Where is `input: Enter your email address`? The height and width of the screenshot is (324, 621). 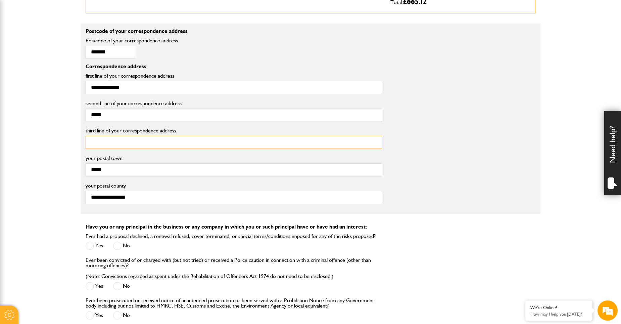 input: Enter your email address is located at coordinates (65, 89).